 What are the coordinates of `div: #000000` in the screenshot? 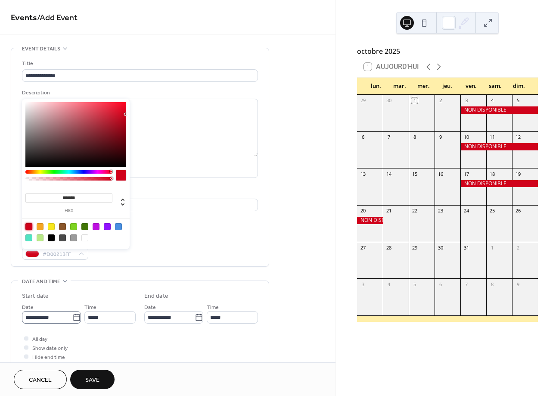 It's located at (51, 238).